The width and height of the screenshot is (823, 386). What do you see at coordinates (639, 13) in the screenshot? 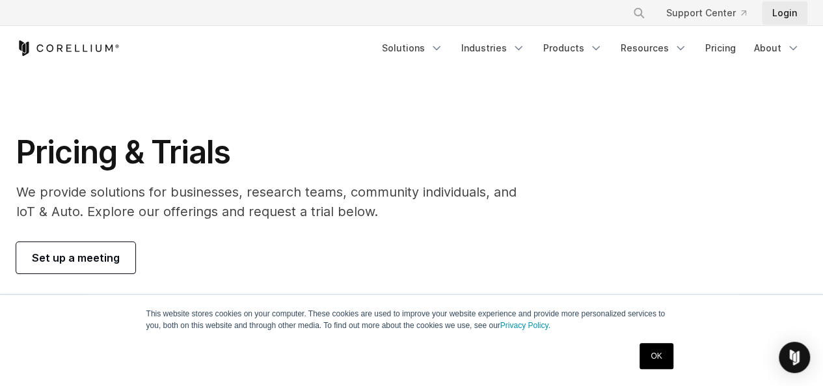
I see `button: Search` at bounding box center [639, 13].